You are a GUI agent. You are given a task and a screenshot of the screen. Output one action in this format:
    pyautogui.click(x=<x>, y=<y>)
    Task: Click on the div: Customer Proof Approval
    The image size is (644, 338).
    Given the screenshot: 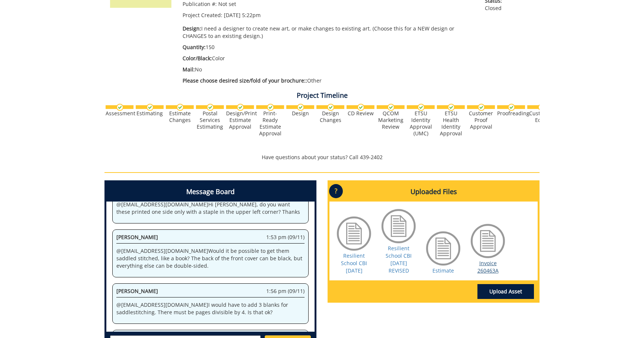 What is the action you would take?
    pyautogui.click(x=480, y=120)
    